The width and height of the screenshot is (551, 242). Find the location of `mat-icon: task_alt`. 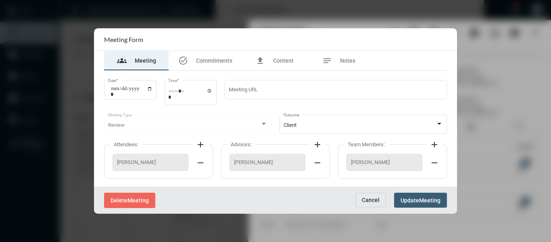

mat-icon: task_alt is located at coordinates (183, 60).